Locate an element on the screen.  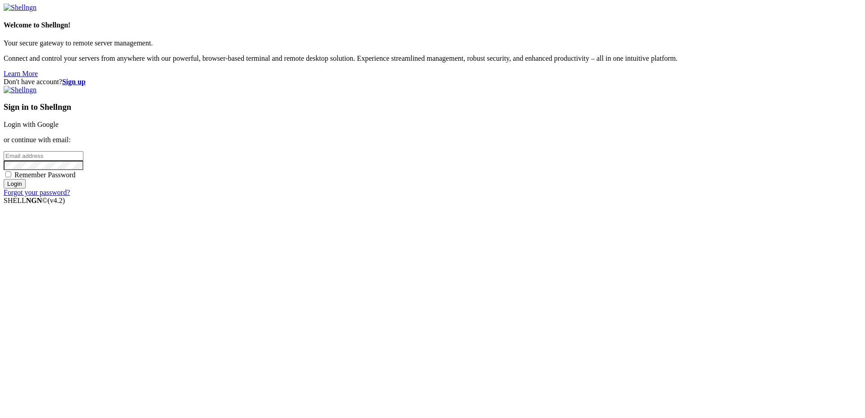
input: Remember Password is located at coordinates (8, 174).